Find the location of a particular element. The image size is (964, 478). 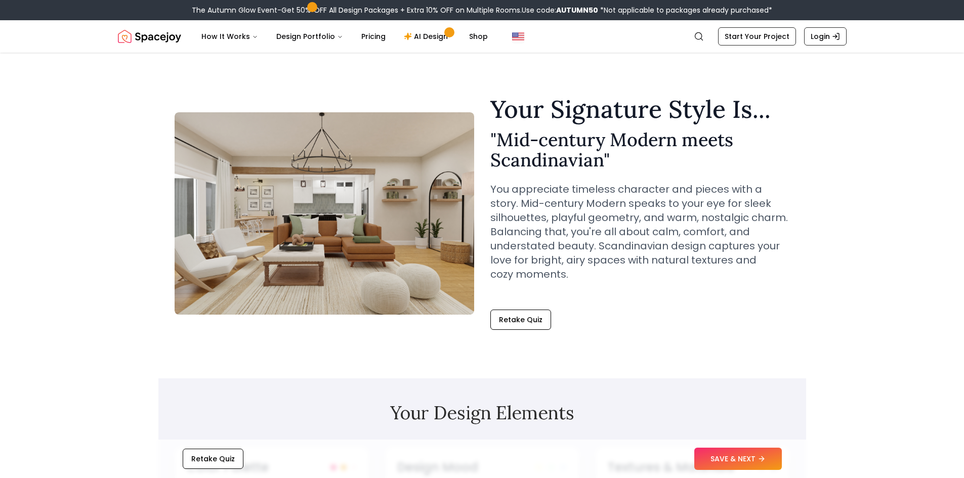

span: *Not applicable to packages already purchased* is located at coordinates (685, 10).